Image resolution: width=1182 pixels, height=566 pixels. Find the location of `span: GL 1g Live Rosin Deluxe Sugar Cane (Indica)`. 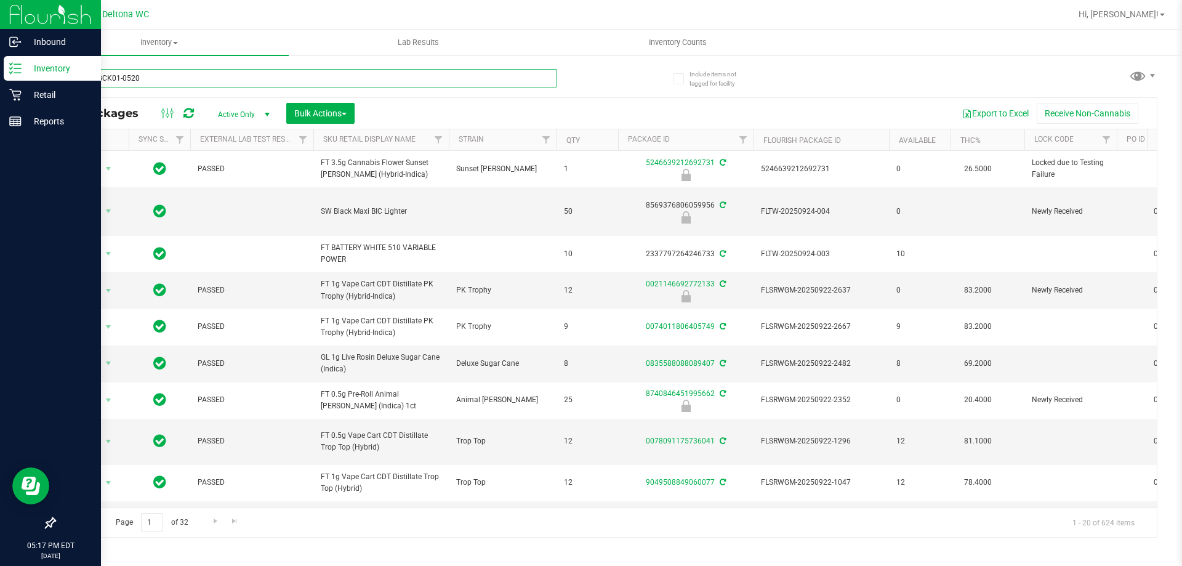

span: GL 1g Live Rosin Deluxe Sugar Cane (Indica) is located at coordinates (381, 363).